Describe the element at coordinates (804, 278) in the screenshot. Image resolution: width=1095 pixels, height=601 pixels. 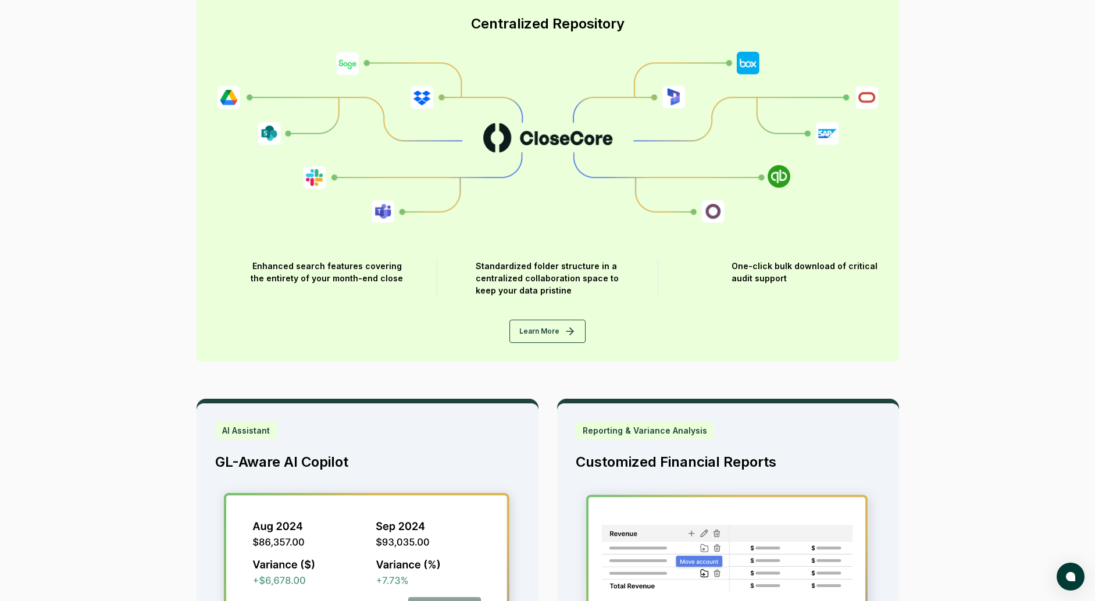
I see `div: One-click bulk download of critical audit support` at that location.